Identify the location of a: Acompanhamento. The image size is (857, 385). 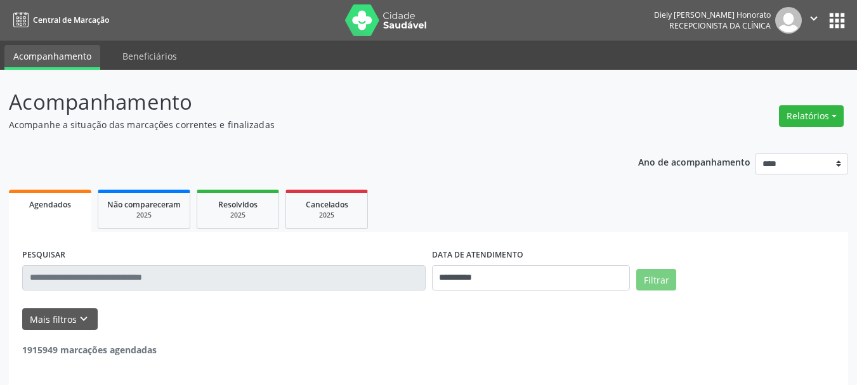
(52, 57).